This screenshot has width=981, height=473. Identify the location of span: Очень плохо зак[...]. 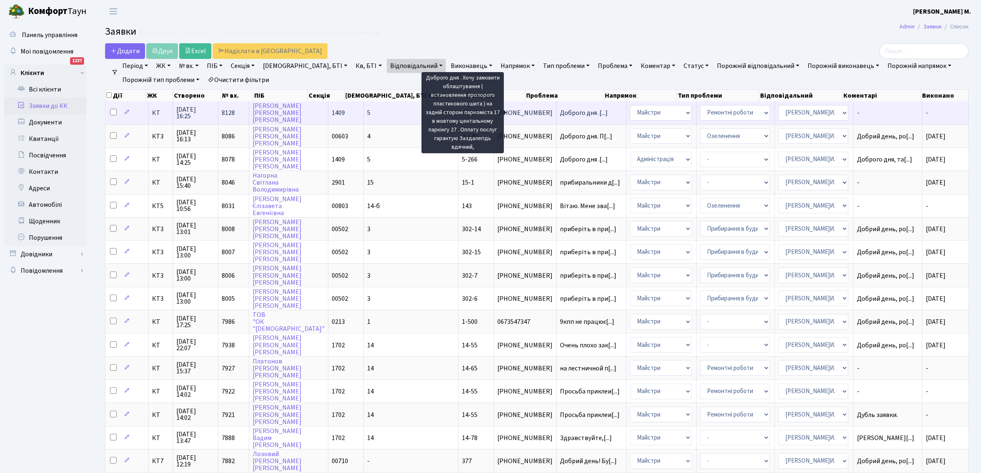
(588, 345).